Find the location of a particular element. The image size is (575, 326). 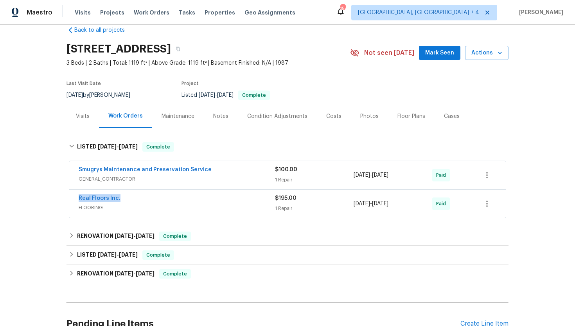

div: 154 is located at coordinates (343, 9).